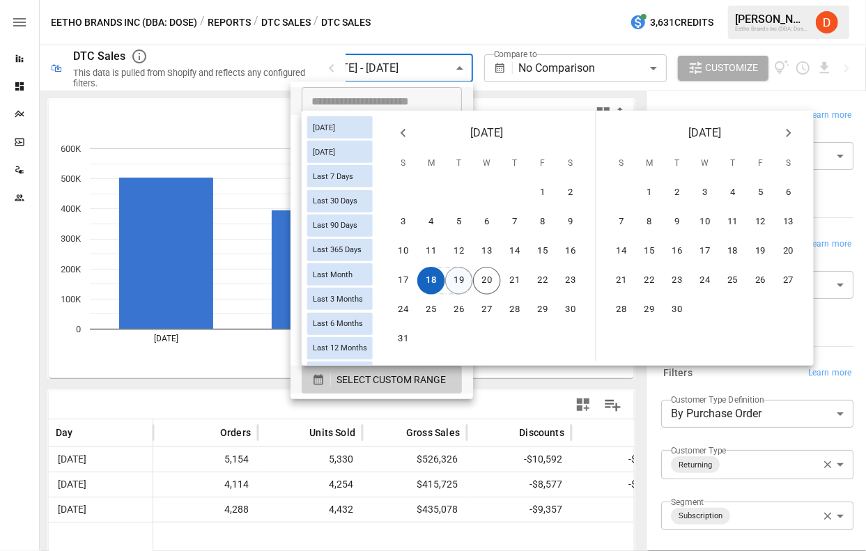 Image resolution: width=866 pixels, height=551 pixels. Describe the element at coordinates (340, 348) in the screenshot. I see `span: Last 12 Months` at that location.